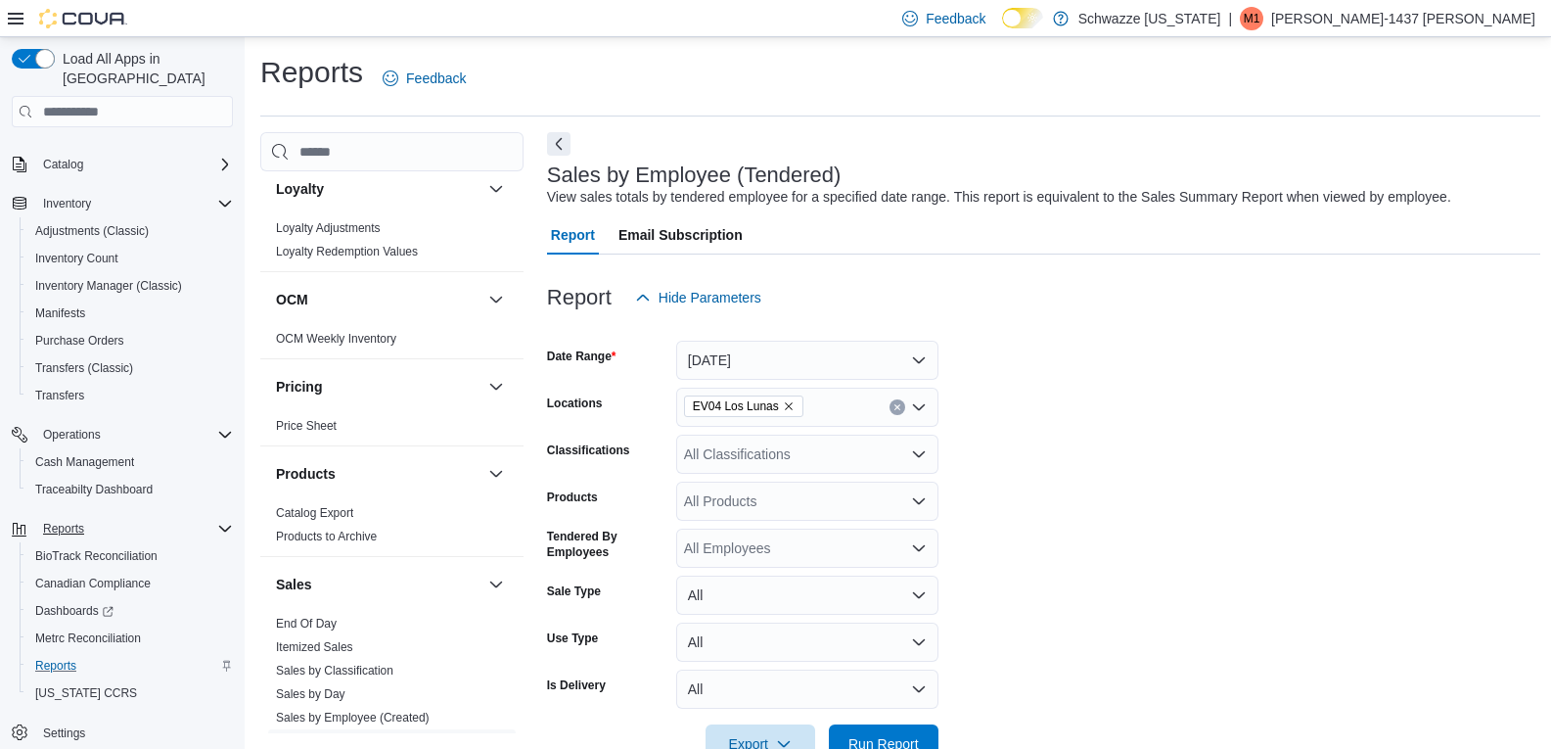 The height and width of the screenshot is (749, 1551). Describe the element at coordinates (694, 175) in the screenshot. I see `h3: Sales by Employee (Tendered)` at that location.